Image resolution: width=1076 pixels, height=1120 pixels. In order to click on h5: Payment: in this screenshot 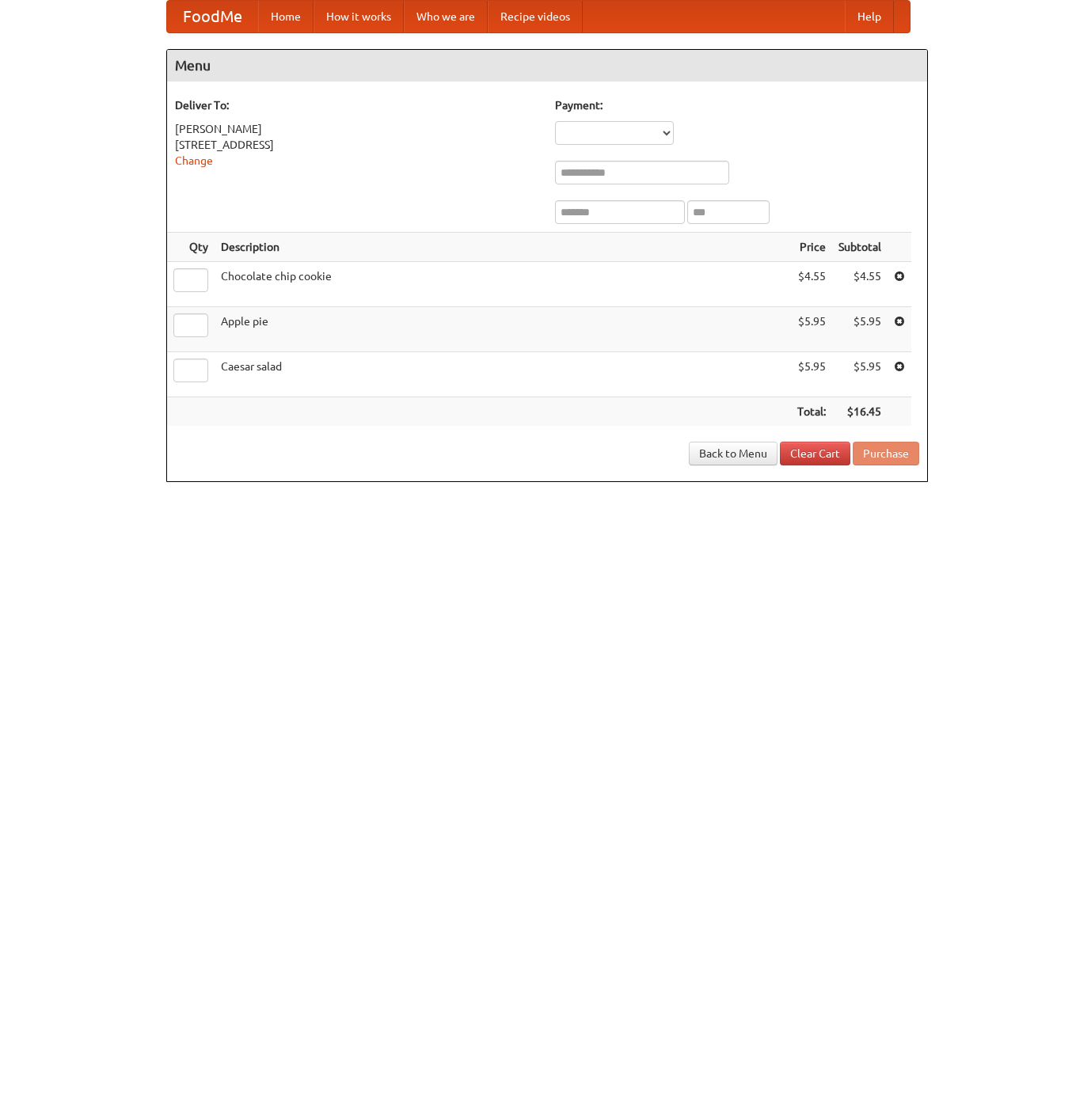, I will do `click(737, 105)`.